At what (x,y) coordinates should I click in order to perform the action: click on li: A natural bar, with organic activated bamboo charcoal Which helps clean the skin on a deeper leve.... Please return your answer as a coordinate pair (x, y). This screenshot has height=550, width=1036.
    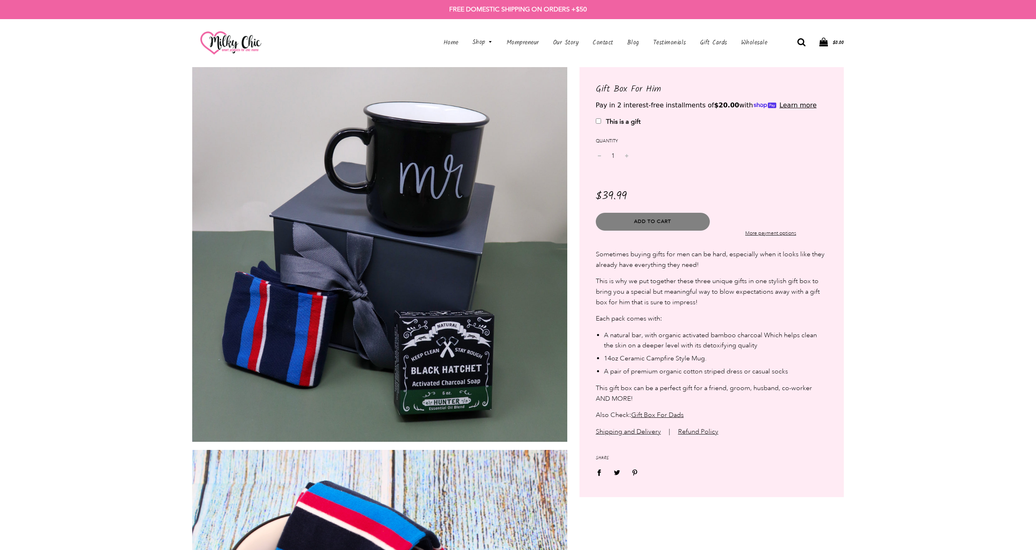
    Looking at the image, I should click on (715, 341).